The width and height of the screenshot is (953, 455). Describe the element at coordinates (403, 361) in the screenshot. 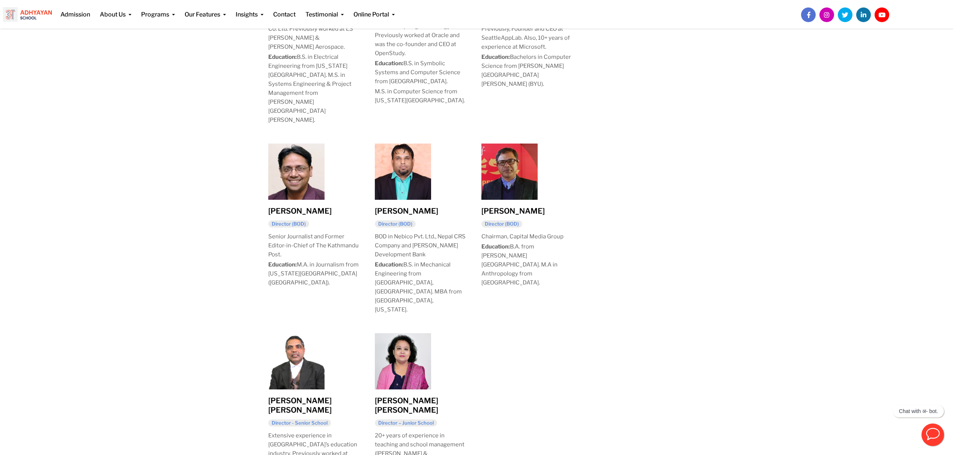

I see `a: Rose Malla Upadhyay` at that location.